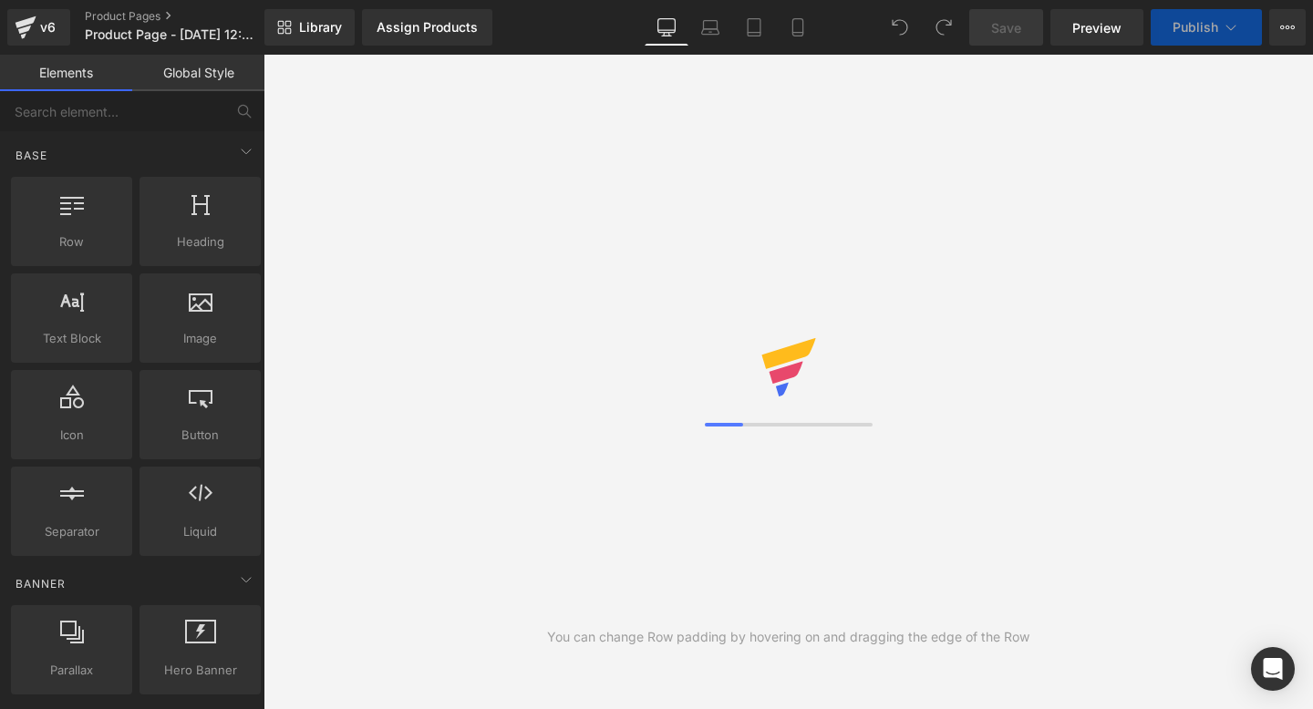 This screenshot has width=1313, height=709. What do you see at coordinates (309, 27) in the screenshot?
I see `a: New Library` at bounding box center [309, 27].